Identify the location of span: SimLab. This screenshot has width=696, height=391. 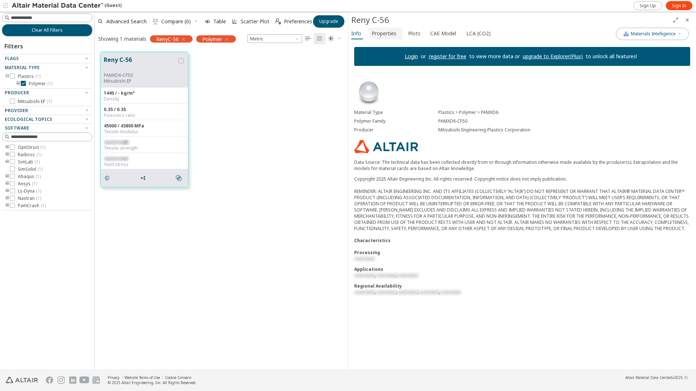
(29, 162).